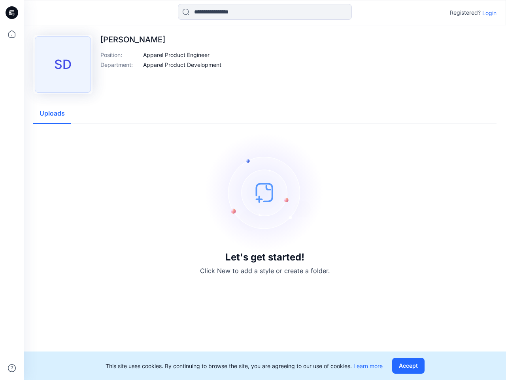 Image resolution: width=506 pixels, height=380 pixels. I want to click on p: Registered?, so click(465, 13).